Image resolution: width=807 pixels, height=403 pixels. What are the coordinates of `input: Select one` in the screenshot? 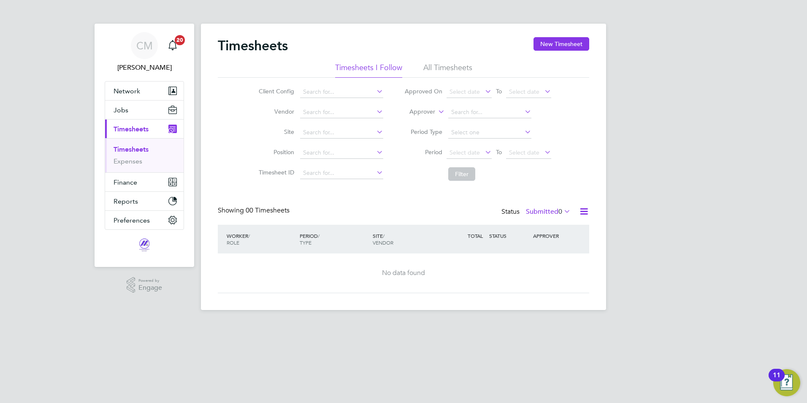 It's located at (490, 133).